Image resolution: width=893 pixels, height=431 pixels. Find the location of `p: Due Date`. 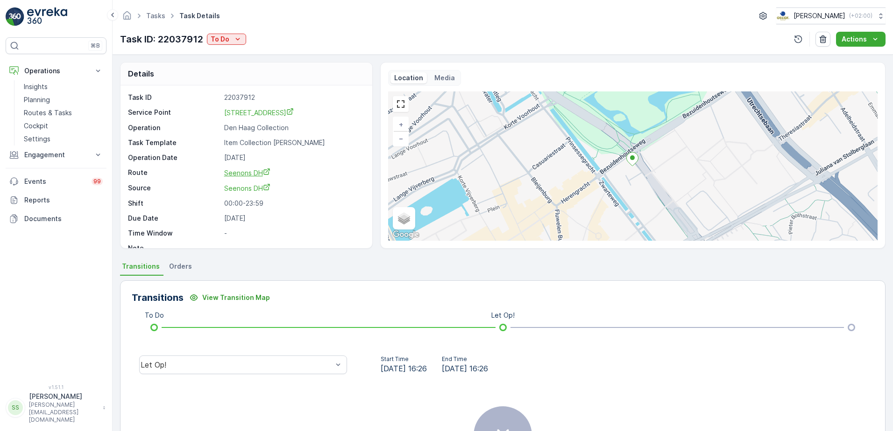

p: Due Date is located at coordinates (174, 219).